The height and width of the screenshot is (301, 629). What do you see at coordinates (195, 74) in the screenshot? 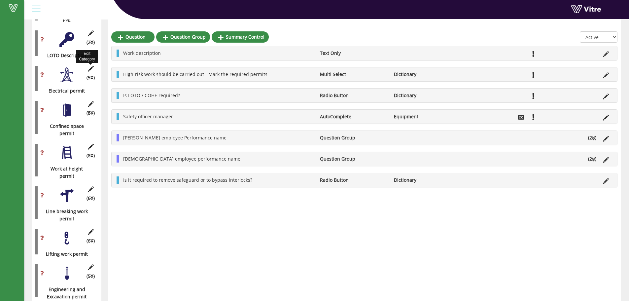
I see `span: High-risk work should be carried out - Mark the required permits` at bounding box center [195, 74].